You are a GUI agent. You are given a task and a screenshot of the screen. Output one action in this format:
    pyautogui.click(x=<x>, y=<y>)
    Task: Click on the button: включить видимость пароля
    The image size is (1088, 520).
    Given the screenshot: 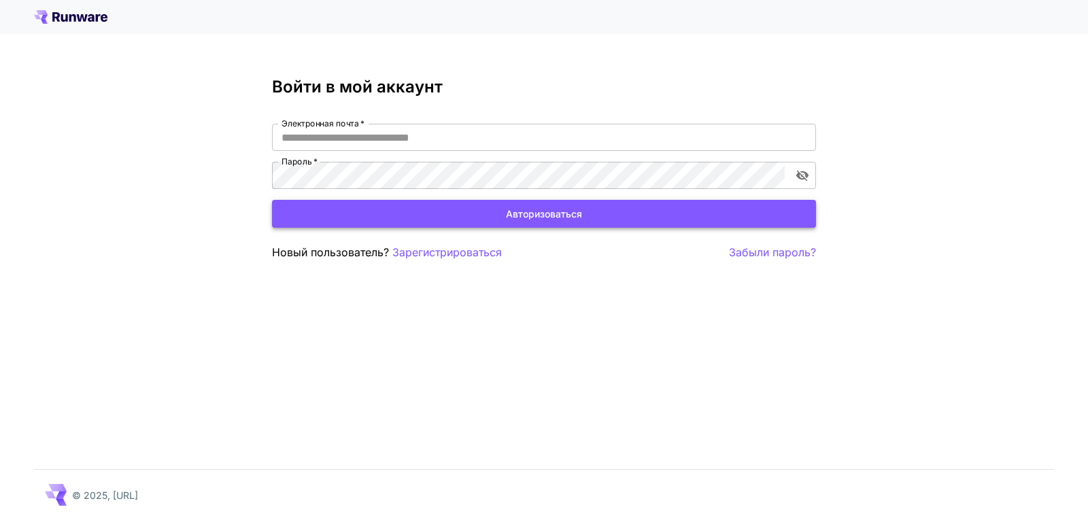 What is the action you would take?
    pyautogui.click(x=802, y=175)
    